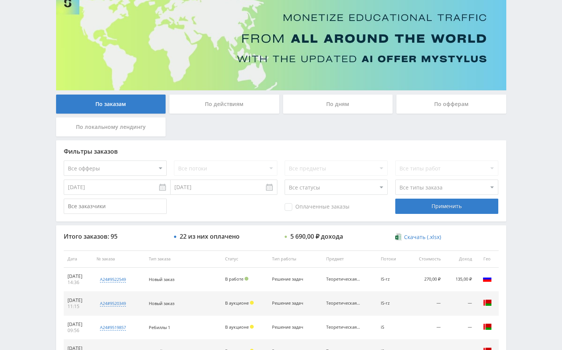  Describe the element at coordinates (422, 237) in the screenshot. I see `span: Скачать (.xlsx)` at that location.